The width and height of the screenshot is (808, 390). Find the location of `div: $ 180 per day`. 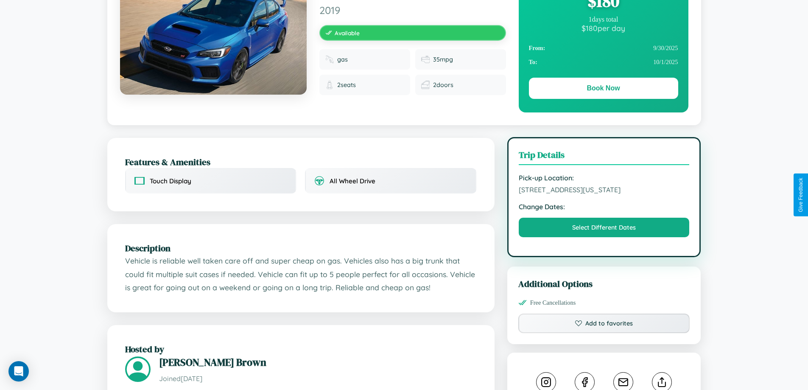

div: $ 180 per day is located at coordinates (603, 28).